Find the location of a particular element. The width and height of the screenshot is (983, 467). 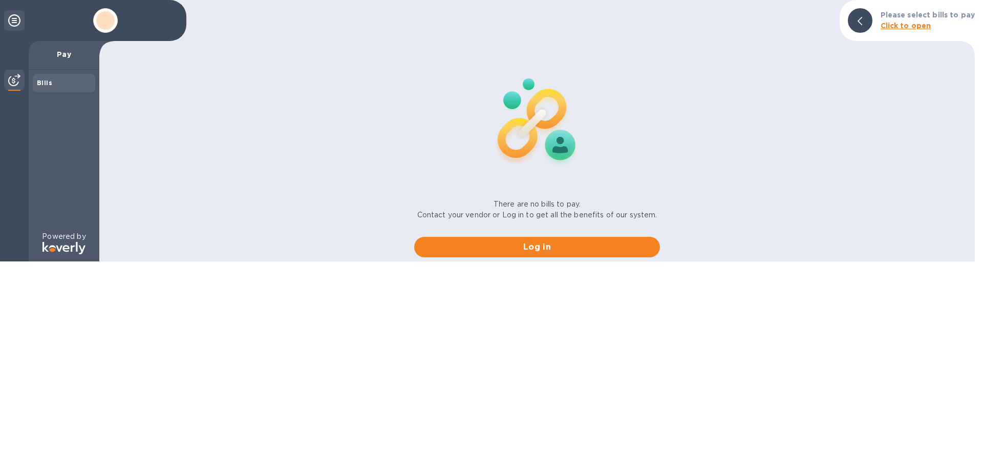

b: Please select bills to pay is located at coordinates (928, 15).